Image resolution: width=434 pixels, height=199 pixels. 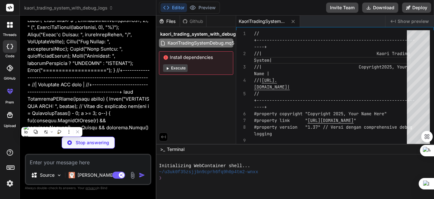 What do you see at coordinates (318, 114) in the screenshot?
I see `span: #property copyright "Copyright 2025, Your Name Her` at bounding box center [318, 114].